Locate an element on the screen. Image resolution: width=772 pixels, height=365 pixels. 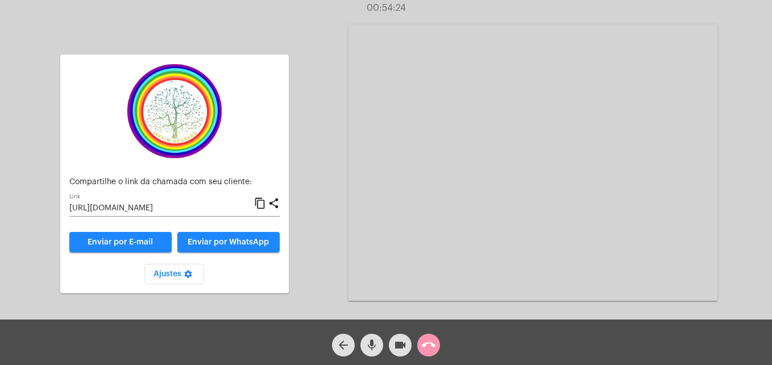
mat-icon: settings is located at coordinates (188, 276).